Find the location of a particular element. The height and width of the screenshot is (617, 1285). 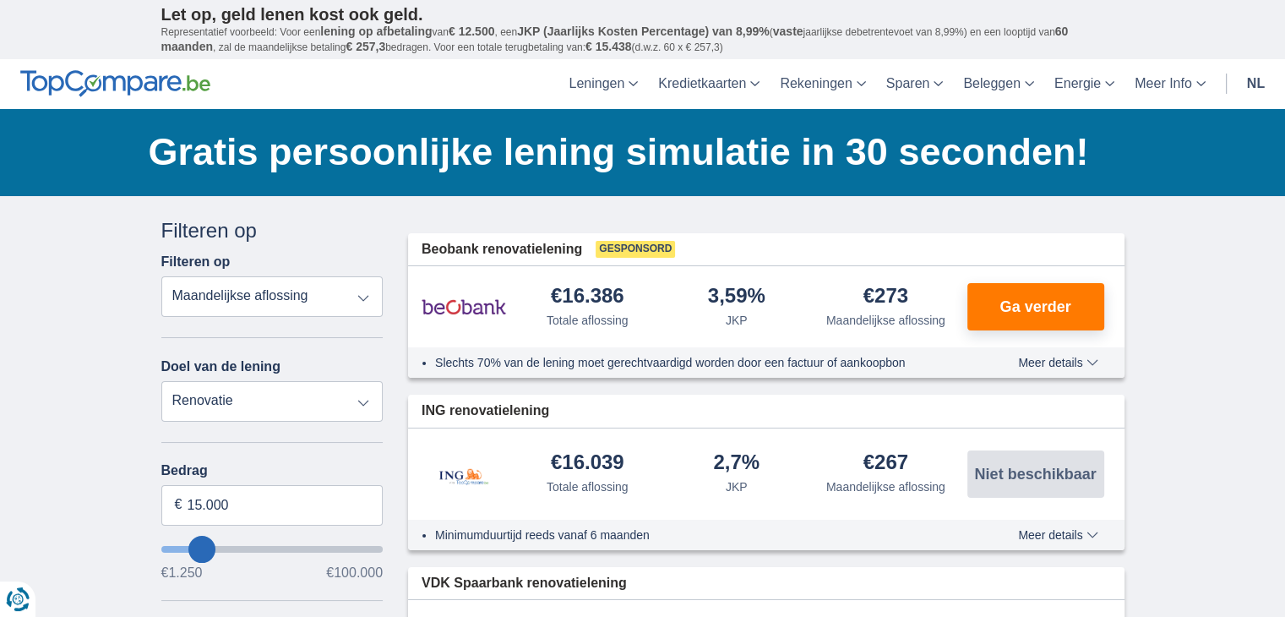

a: Kredietkaarten is located at coordinates (709, 84).